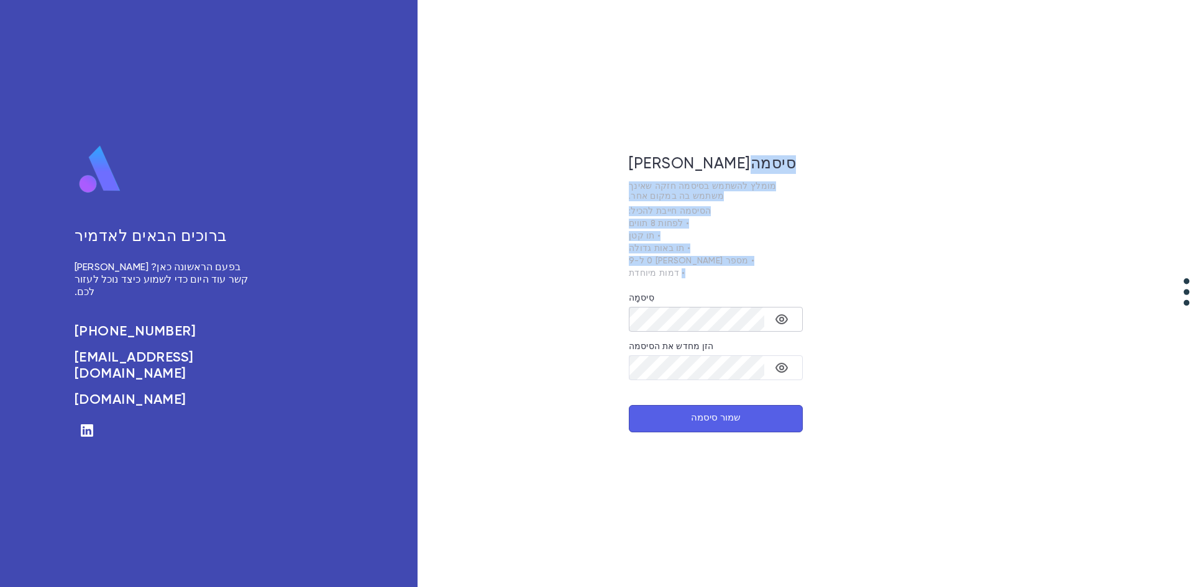 The height and width of the screenshot is (587, 1193). I want to click on button: שמור סיסמה, so click(716, 419).